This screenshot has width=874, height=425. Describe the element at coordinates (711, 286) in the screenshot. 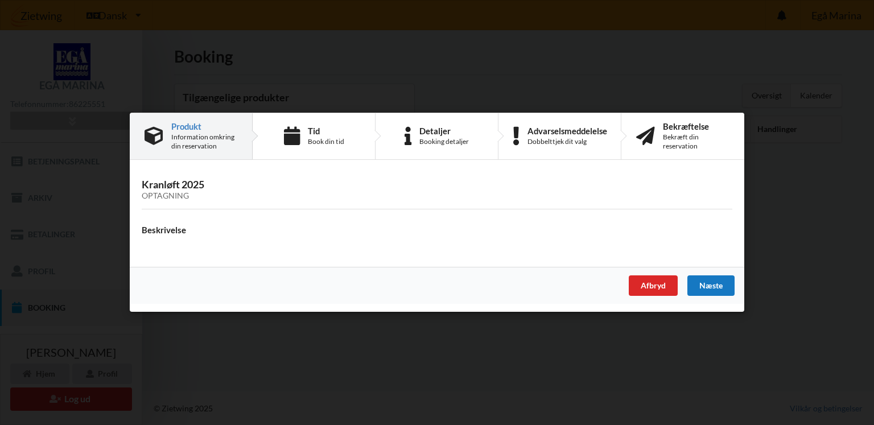

I see `div: Næste` at that location.